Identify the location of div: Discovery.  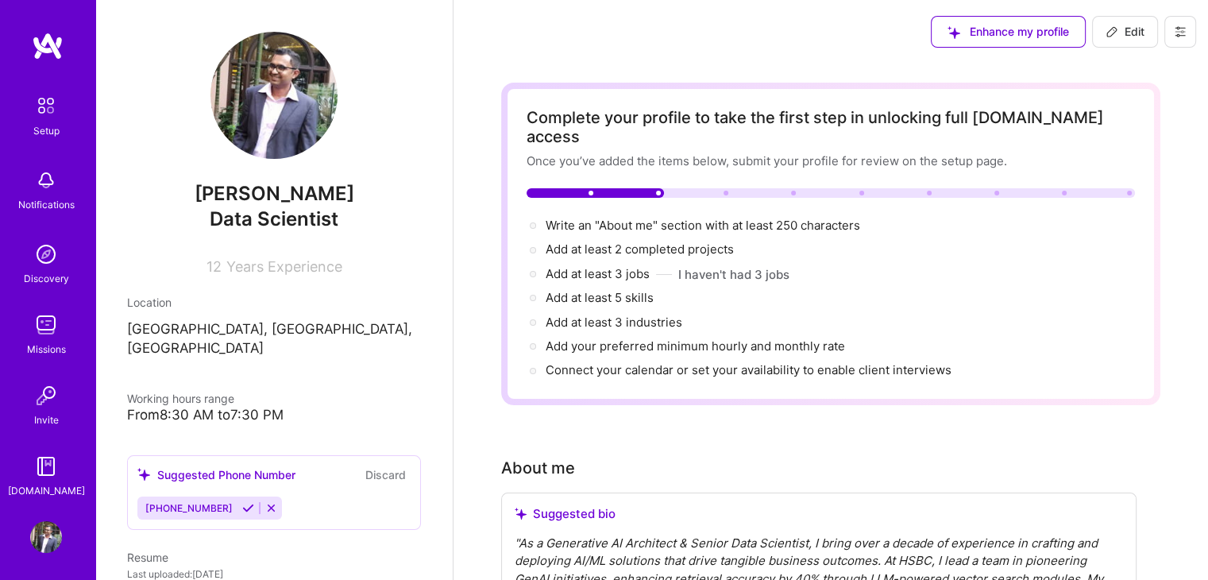
(46, 278).